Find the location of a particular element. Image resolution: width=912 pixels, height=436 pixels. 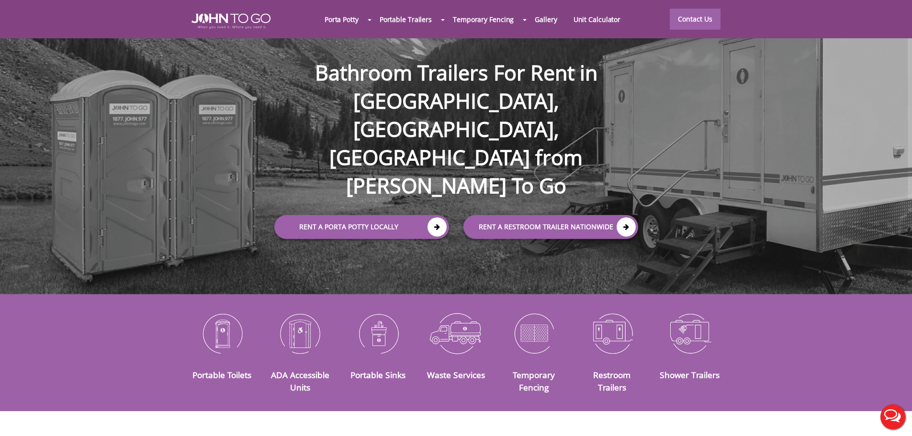

a: Shower Trailers is located at coordinates (689, 375).